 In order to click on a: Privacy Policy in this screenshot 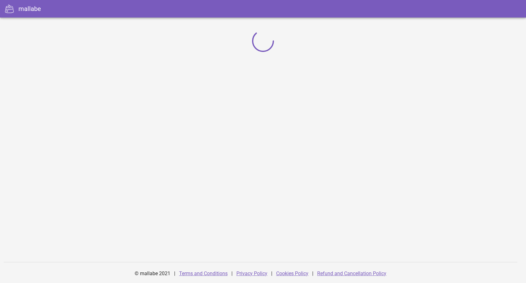, I will do `click(252, 274)`.